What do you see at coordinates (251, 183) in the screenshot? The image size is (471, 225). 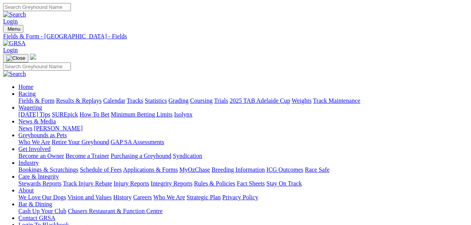 I see `a: Fact Sheets` at bounding box center [251, 183].